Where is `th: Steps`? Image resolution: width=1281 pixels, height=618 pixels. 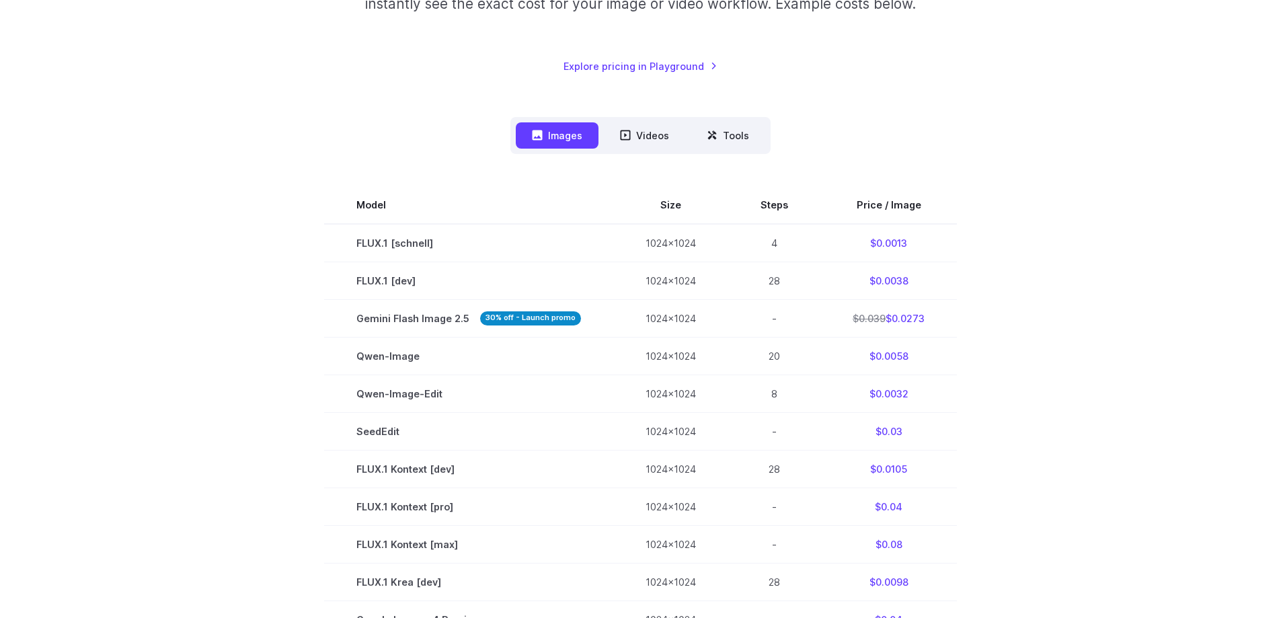 th: Steps is located at coordinates (774, 205).